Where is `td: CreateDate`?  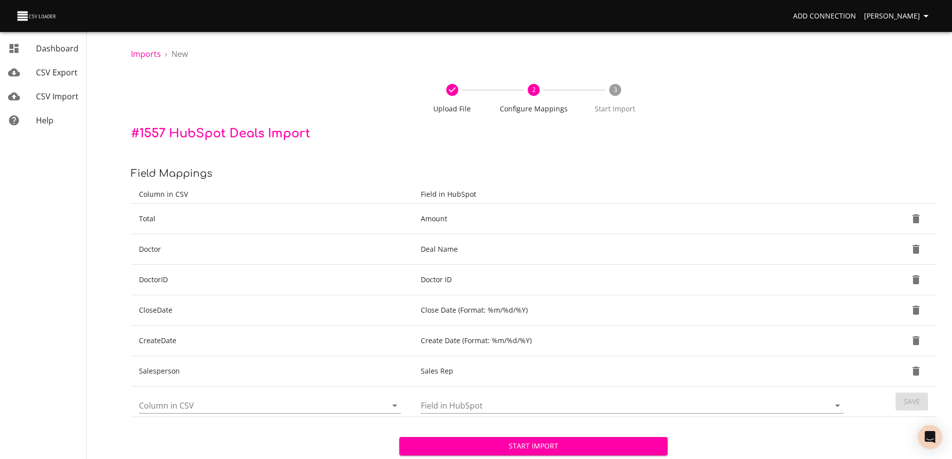 td: CreateDate is located at coordinates (272, 341).